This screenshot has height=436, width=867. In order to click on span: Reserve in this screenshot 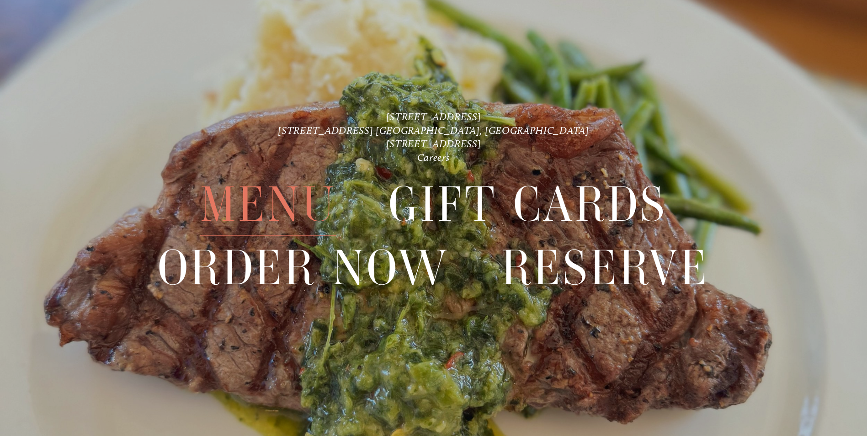, I will do `click(605, 268)`.